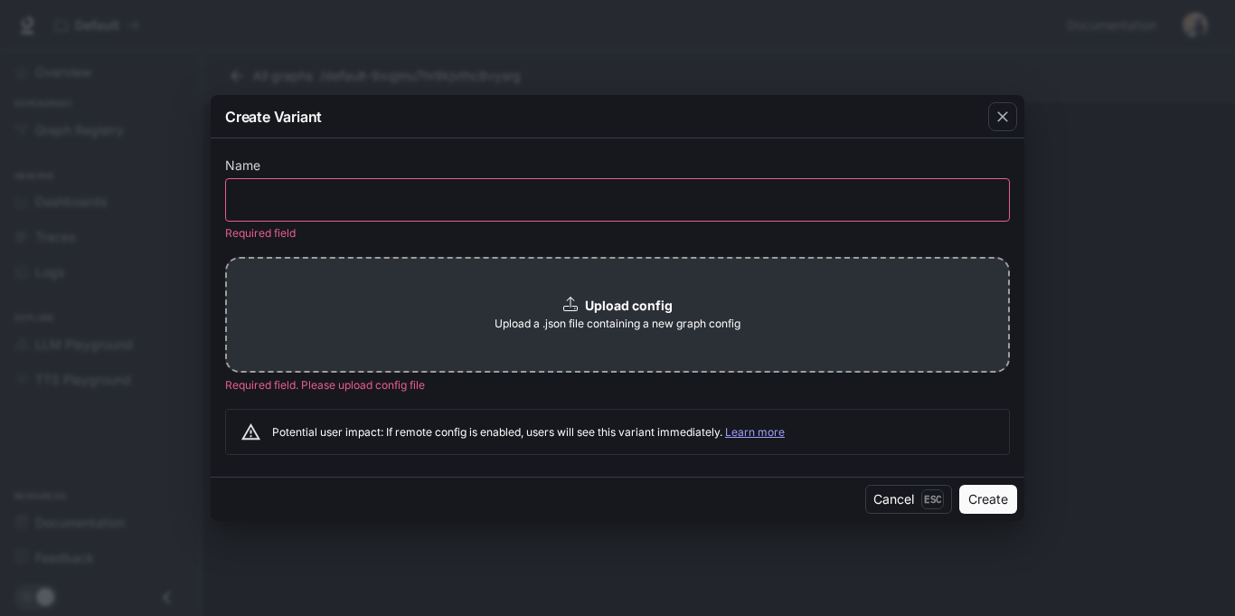 The height and width of the screenshot is (616, 1235). Describe the element at coordinates (611, 233) in the screenshot. I see `p: Required field` at that location.